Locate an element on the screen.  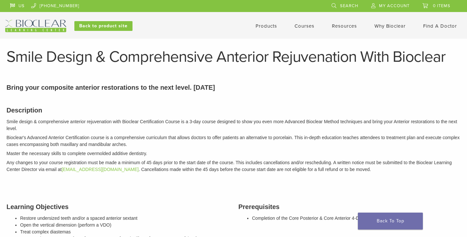
li: Open the vertical dimension (perform a VDO) is located at coordinates (124, 225).